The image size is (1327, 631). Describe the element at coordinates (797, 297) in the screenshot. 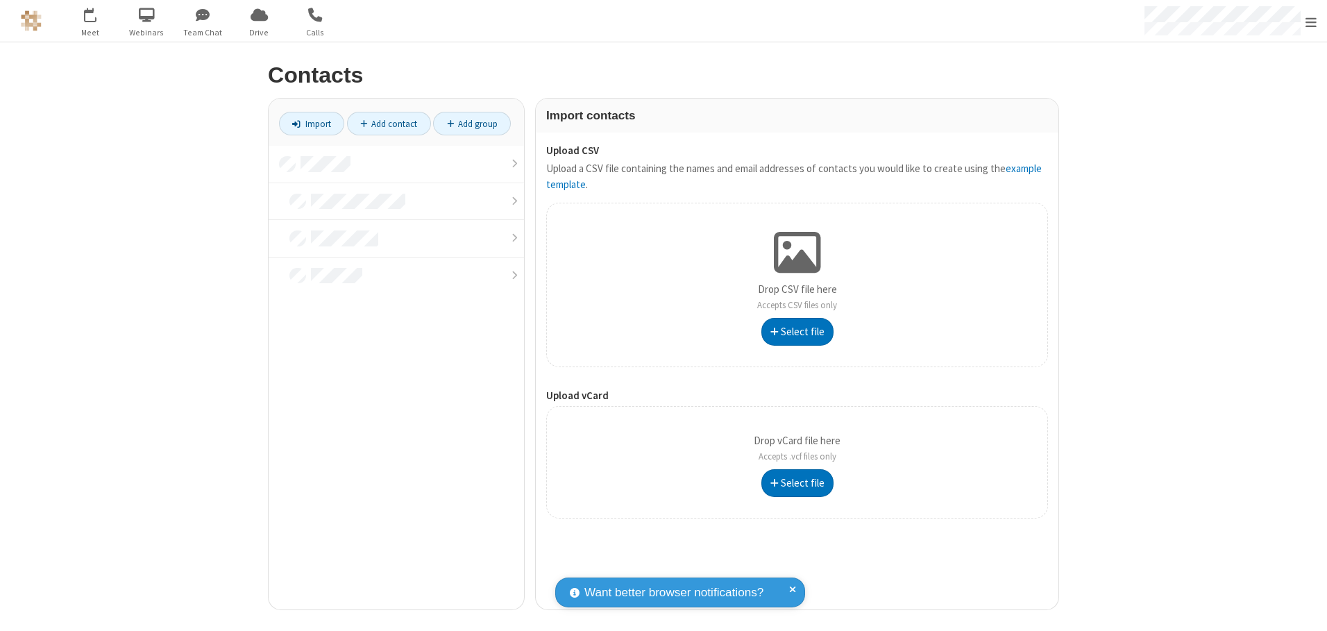

I see `p: Drop CSV file here` at that location.